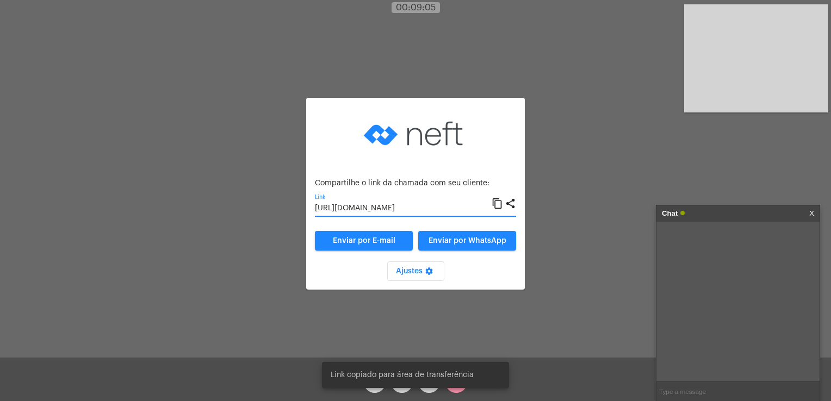  Describe the element at coordinates (738, 392) in the screenshot. I see `input: Type a message` at that location.